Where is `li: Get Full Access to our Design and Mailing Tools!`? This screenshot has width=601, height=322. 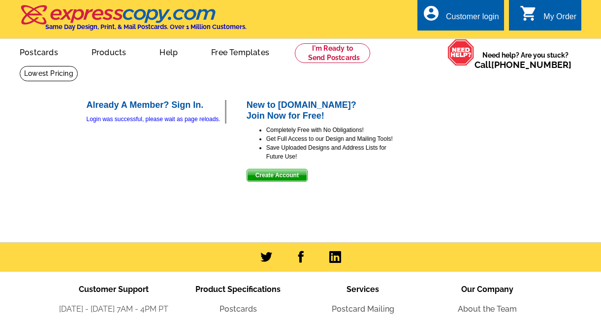
li: Get Full Access to our Design and Mailing Tools! is located at coordinates (330, 139).